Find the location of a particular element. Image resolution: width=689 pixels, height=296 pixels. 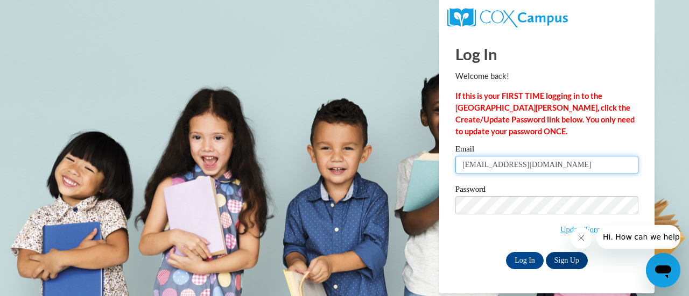

input: Log In is located at coordinates (524, 261).